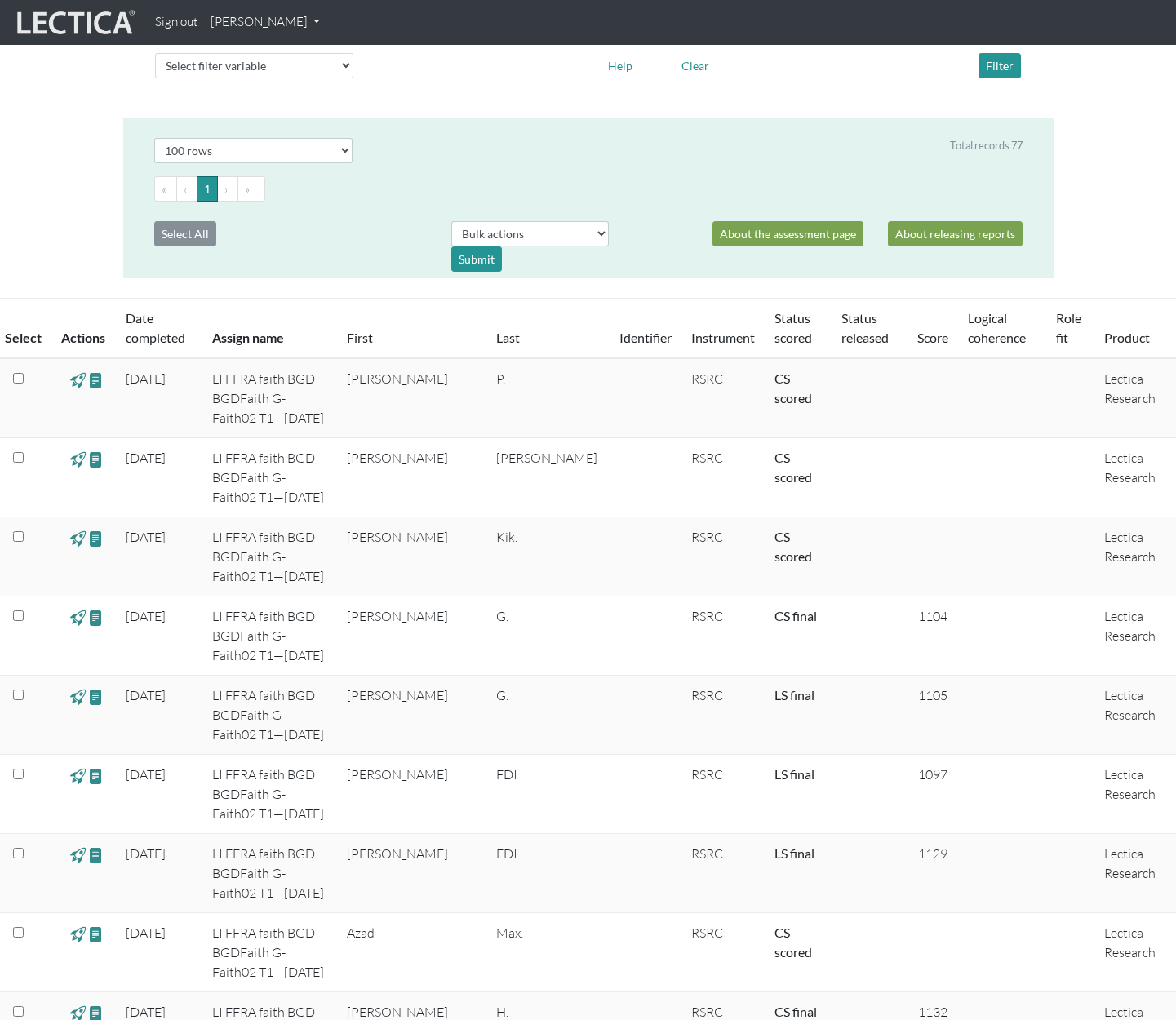 The image size is (1176, 1020). Describe the element at coordinates (477, 259) in the screenshot. I see `div: Submit` at that location.